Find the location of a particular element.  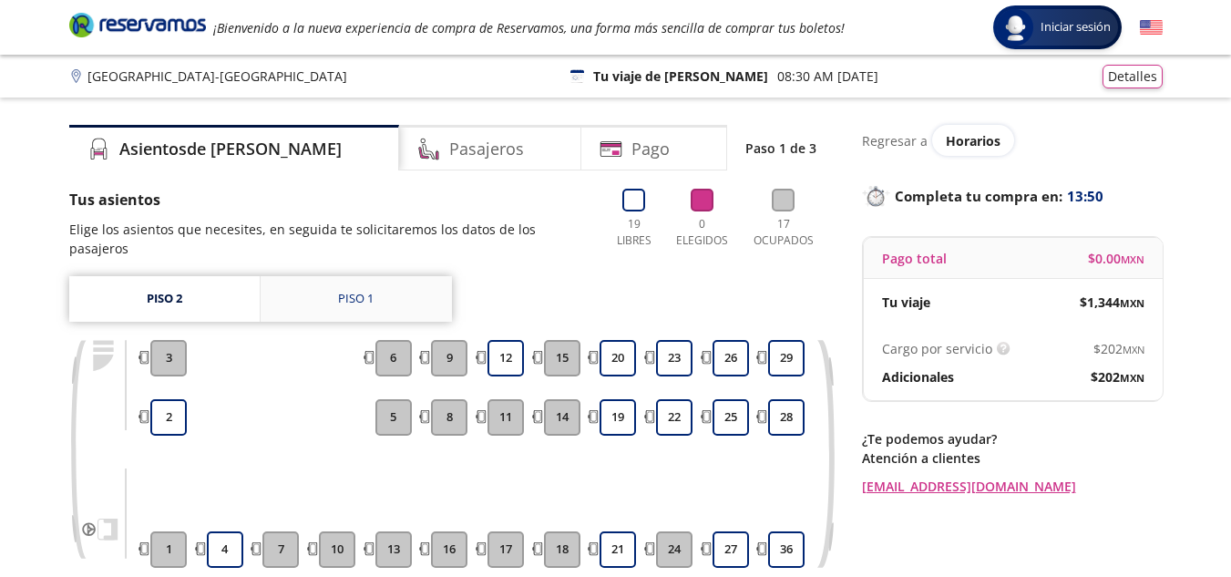

button: Detalles is located at coordinates (1133, 77).